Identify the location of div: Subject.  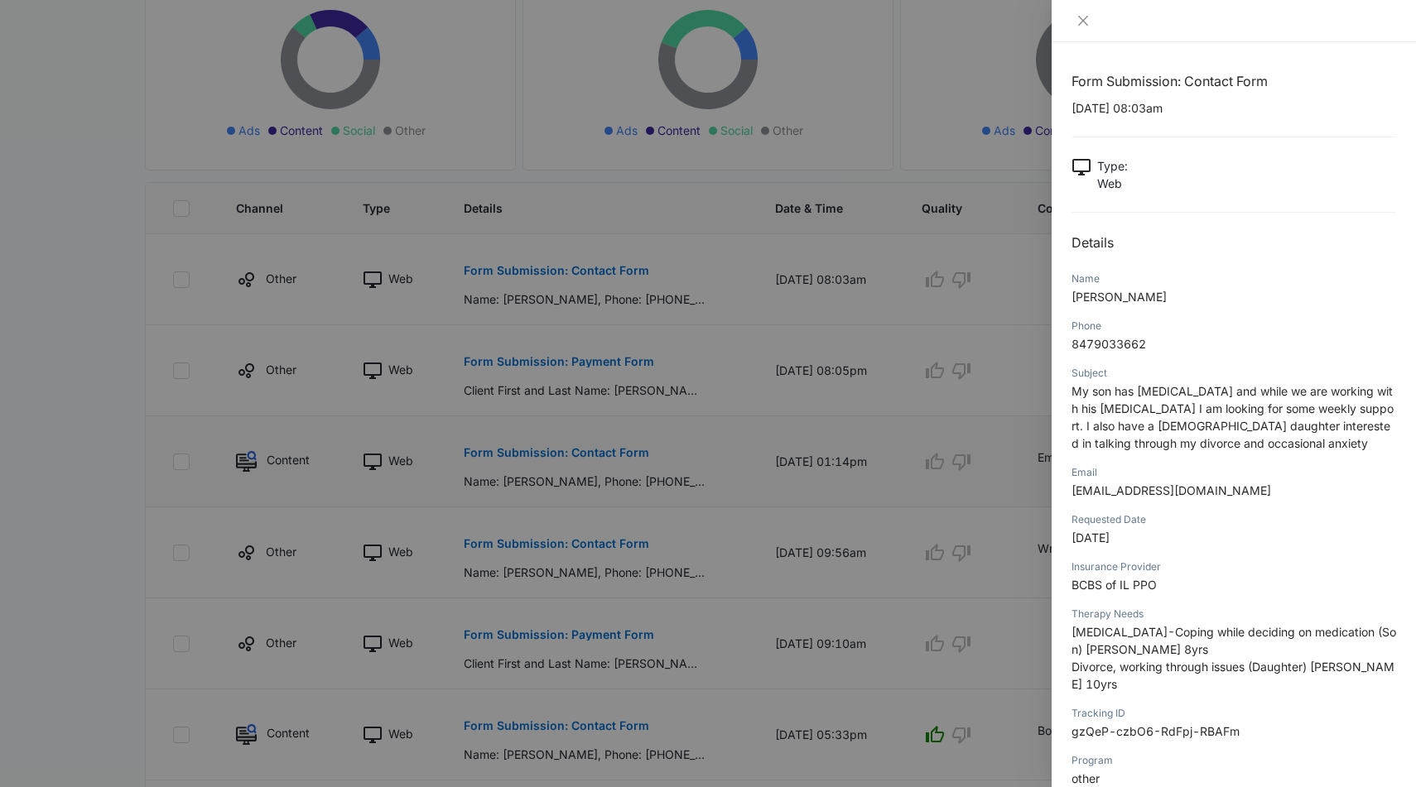
(1234, 373).